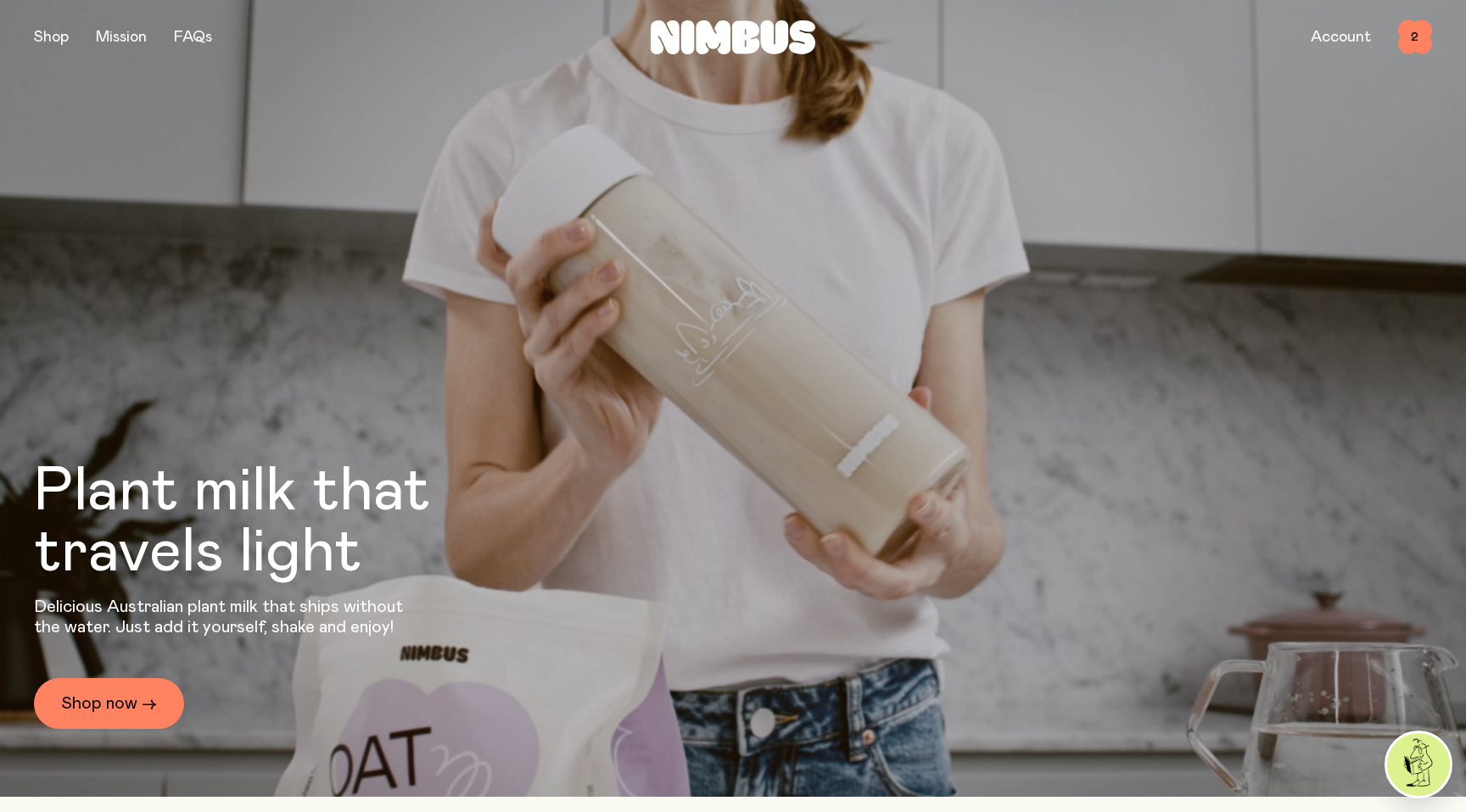  Describe the element at coordinates (1415, 37) in the screenshot. I see `button: 2` at that location.